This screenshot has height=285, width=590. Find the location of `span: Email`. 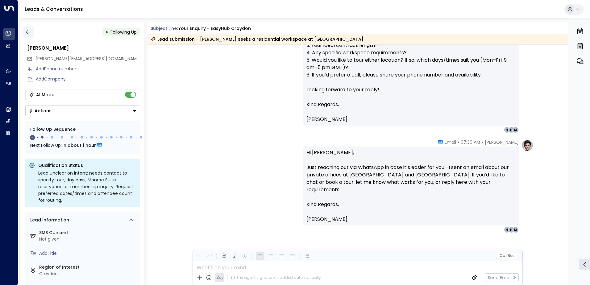

span: Email is located at coordinates (450, 142).